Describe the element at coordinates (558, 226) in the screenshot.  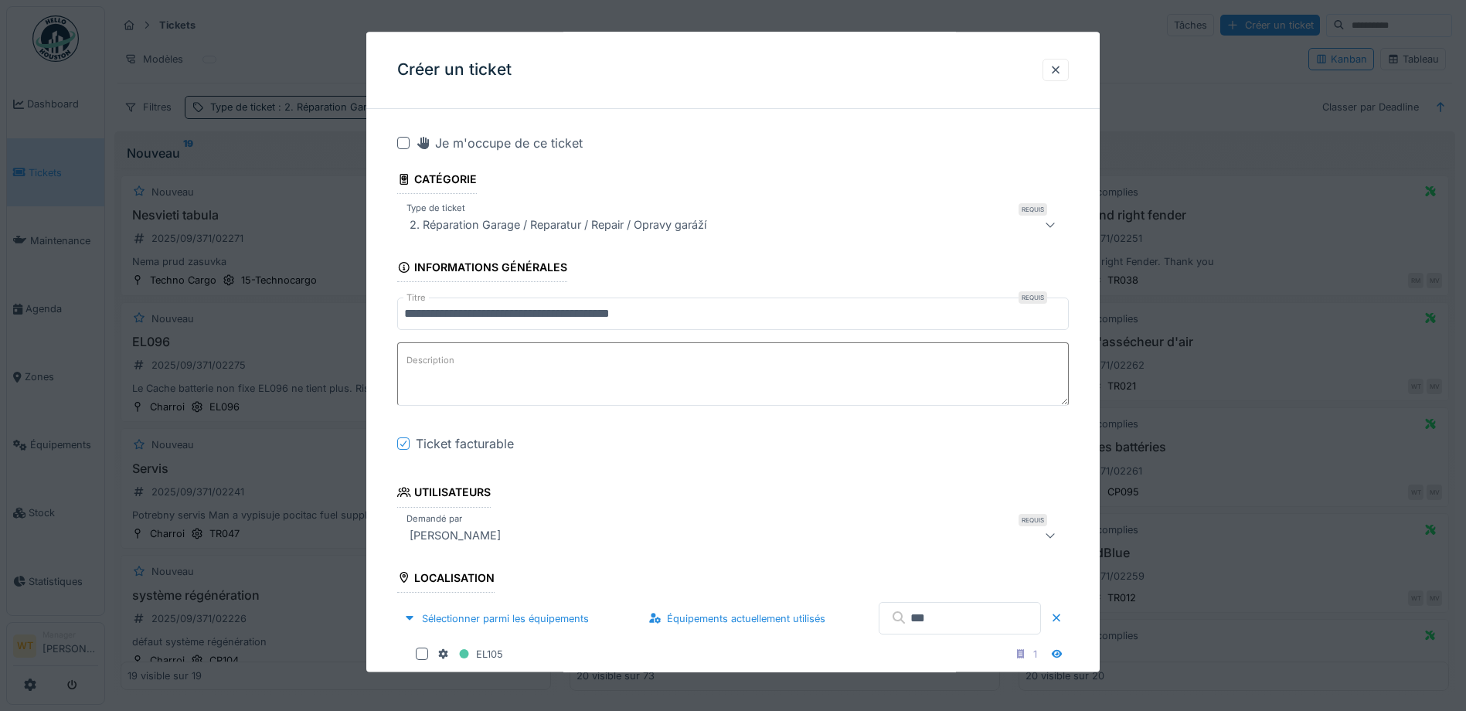
I see `div: 2. Réparation Garage / Reparatur / Repair / Opravy garáží` at that location.